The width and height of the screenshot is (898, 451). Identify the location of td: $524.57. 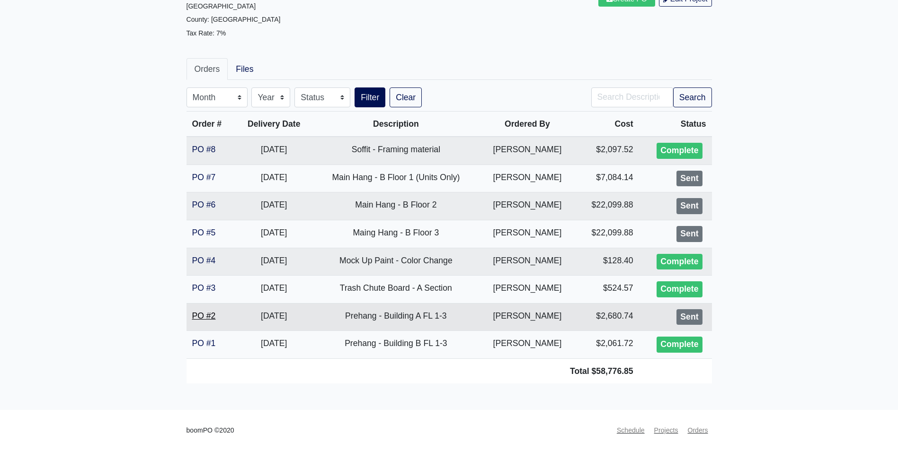
(607, 290).